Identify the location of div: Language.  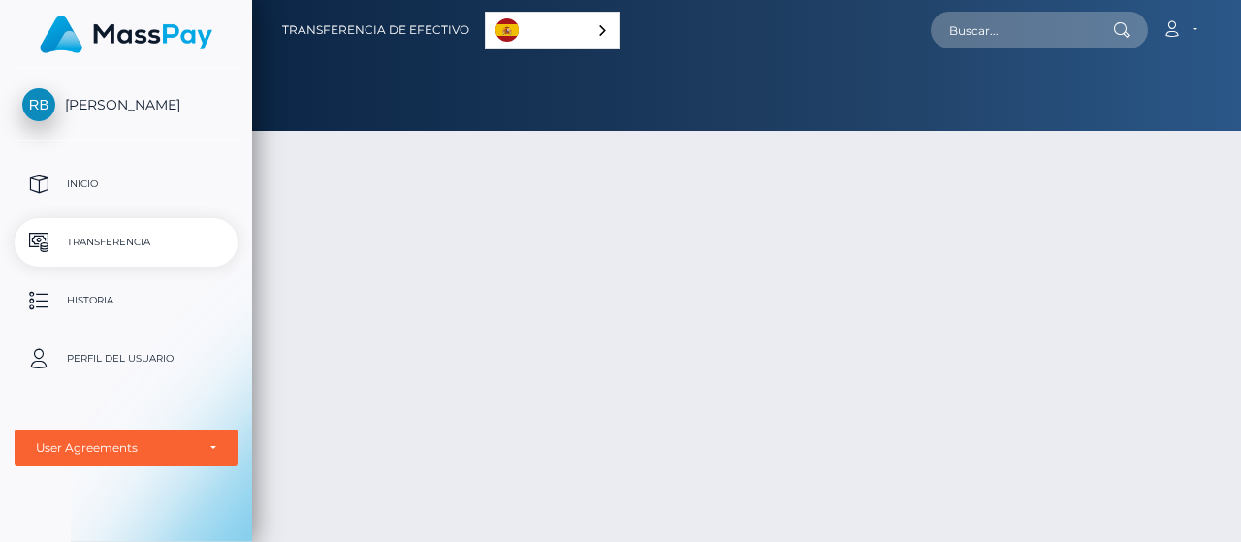
(552, 30).